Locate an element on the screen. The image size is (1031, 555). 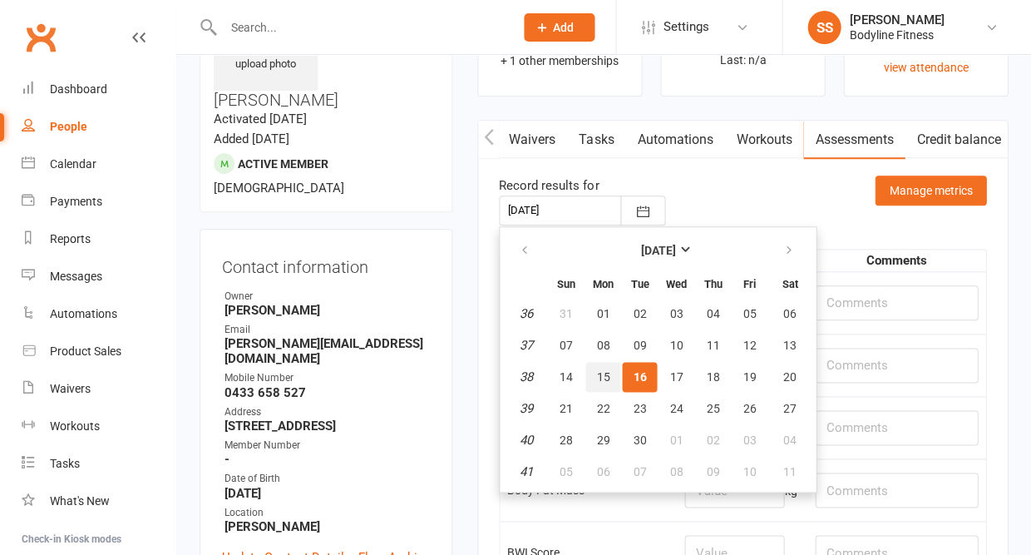
a: Workouts is located at coordinates (98, 426).